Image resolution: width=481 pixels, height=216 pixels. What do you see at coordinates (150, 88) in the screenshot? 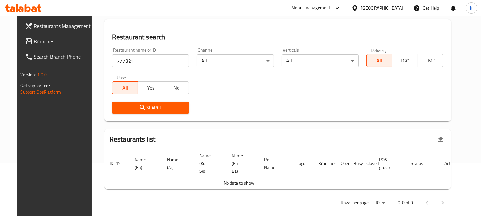
I see `button: Yes` at bounding box center [150, 88].